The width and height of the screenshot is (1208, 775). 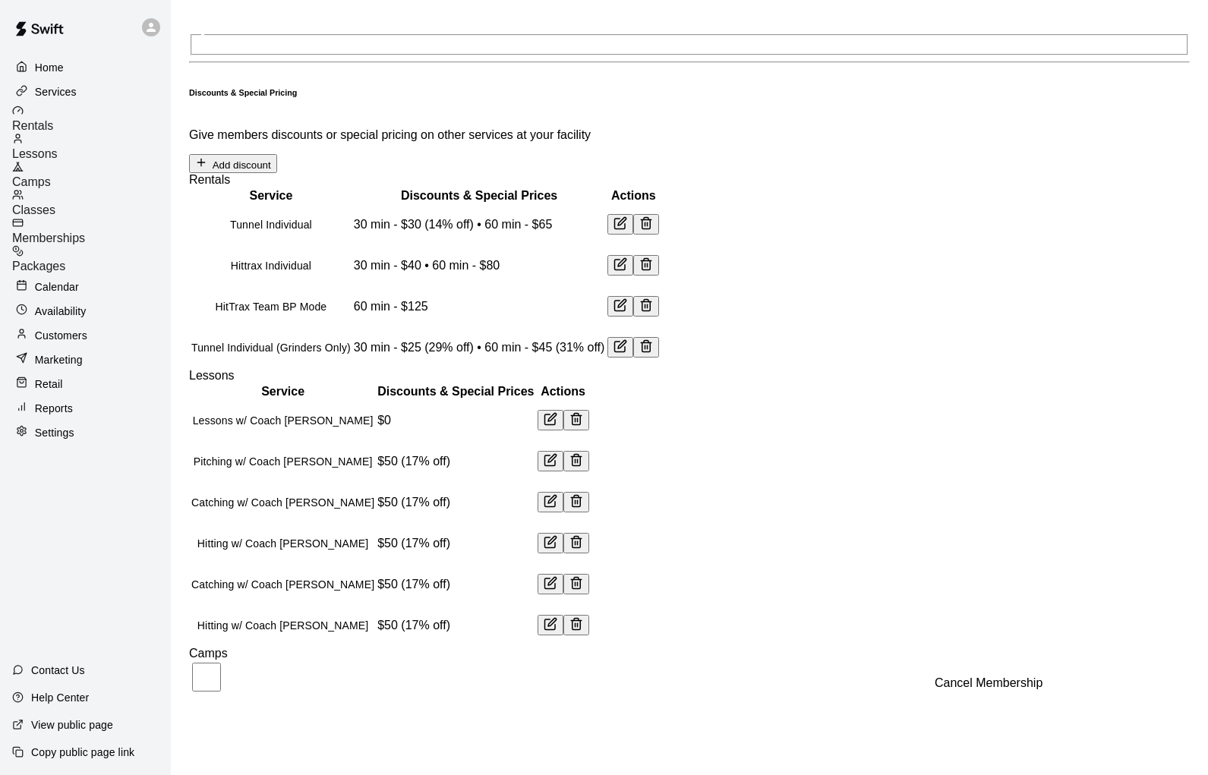 I want to click on p: Contact Us, so click(x=58, y=671).